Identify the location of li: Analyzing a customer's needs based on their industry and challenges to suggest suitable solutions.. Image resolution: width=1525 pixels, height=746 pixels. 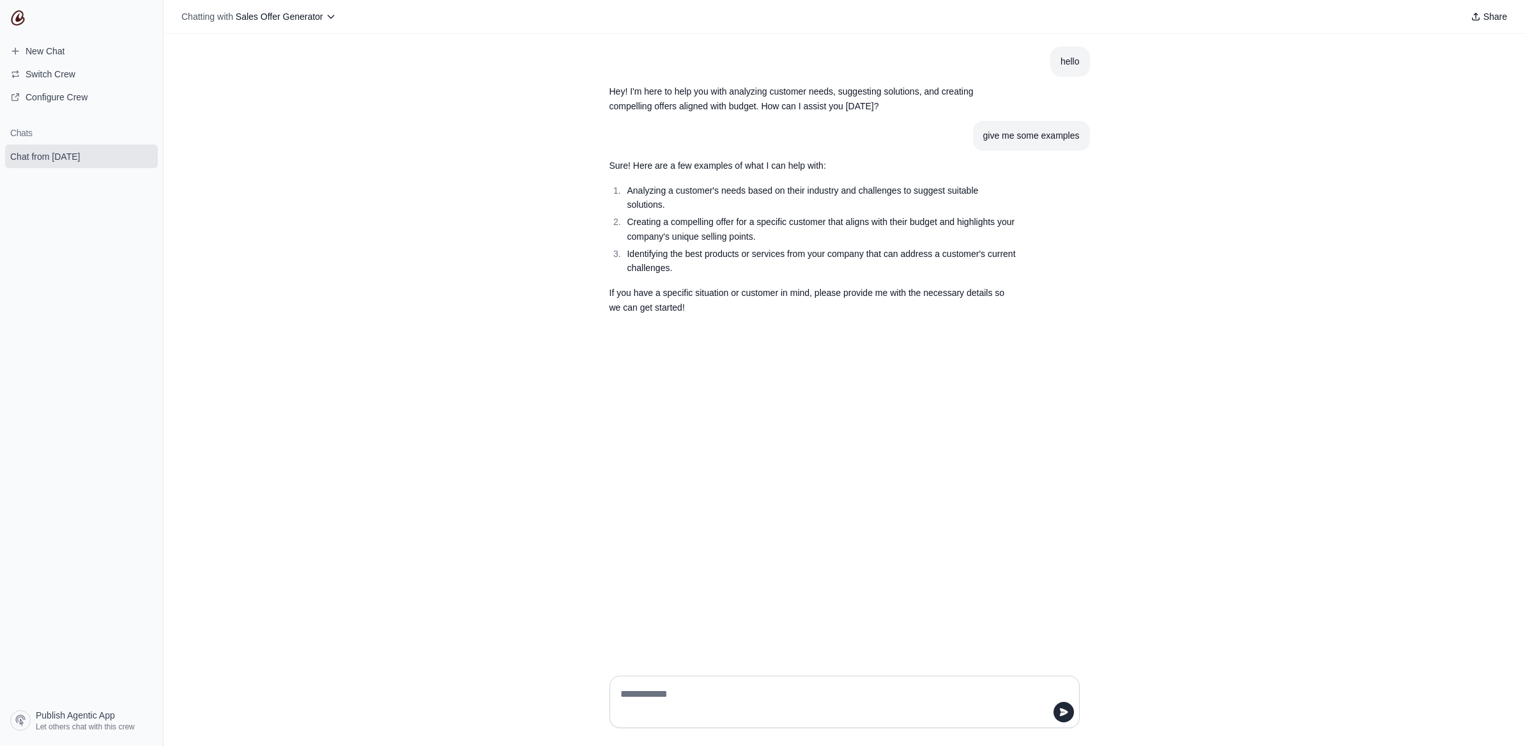
(821, 198).